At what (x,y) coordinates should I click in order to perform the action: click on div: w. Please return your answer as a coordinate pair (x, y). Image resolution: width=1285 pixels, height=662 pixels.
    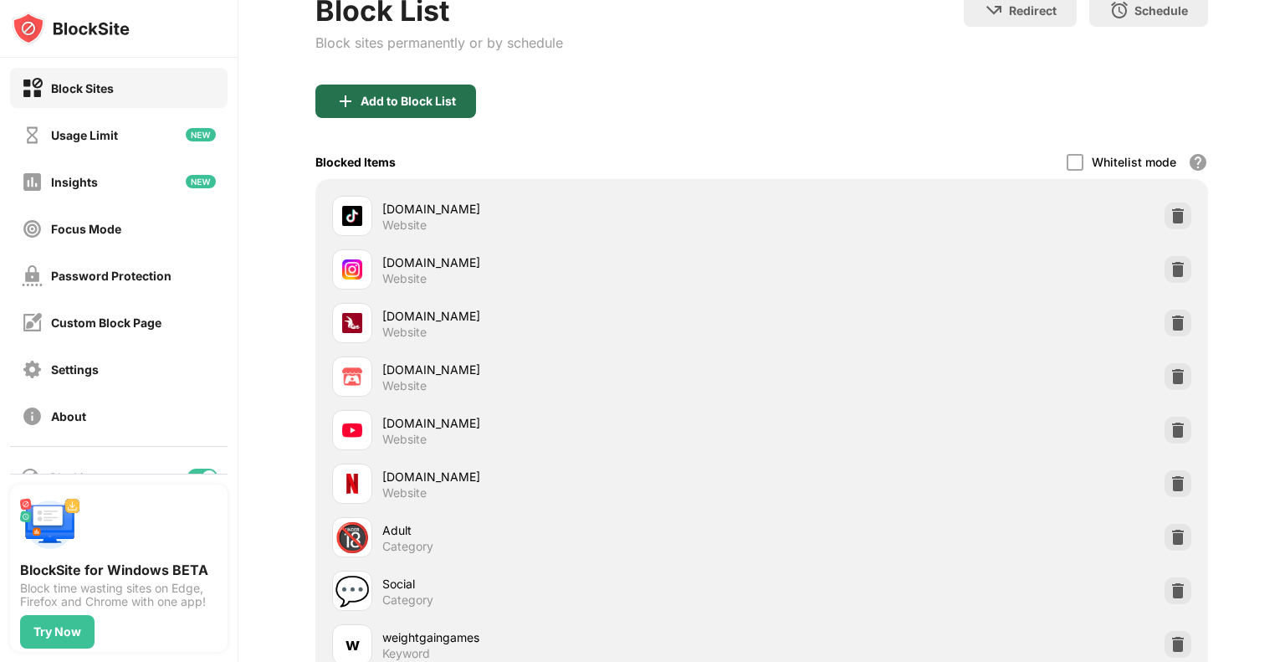
    Looking at the image, I should click on (352, 644).